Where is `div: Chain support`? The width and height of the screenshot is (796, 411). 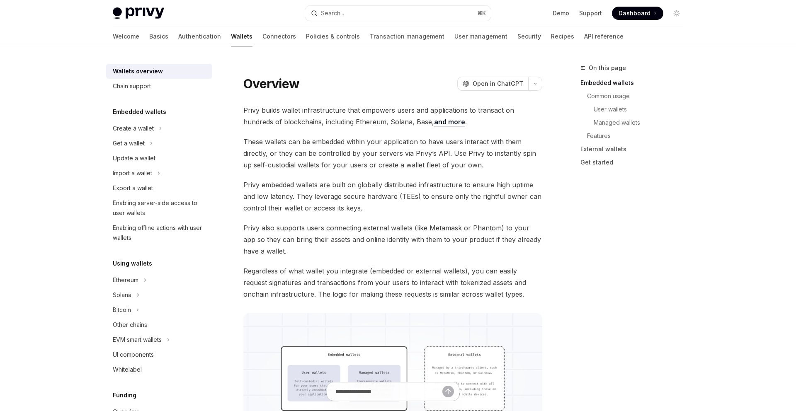
div: Chain support is located at coordinates (132, 86).